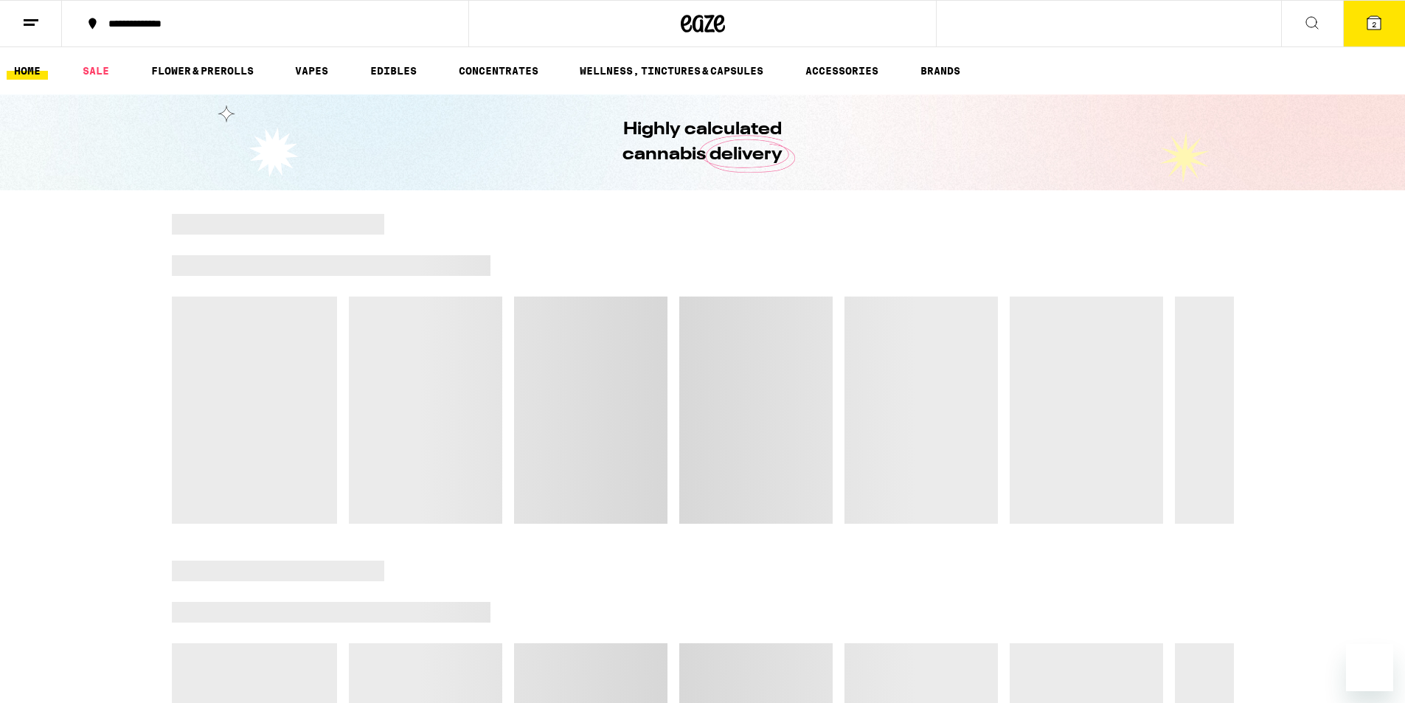 The height and width of the screenshot is (703, 1405). I want to click on a: SALE, so click(96, 71).